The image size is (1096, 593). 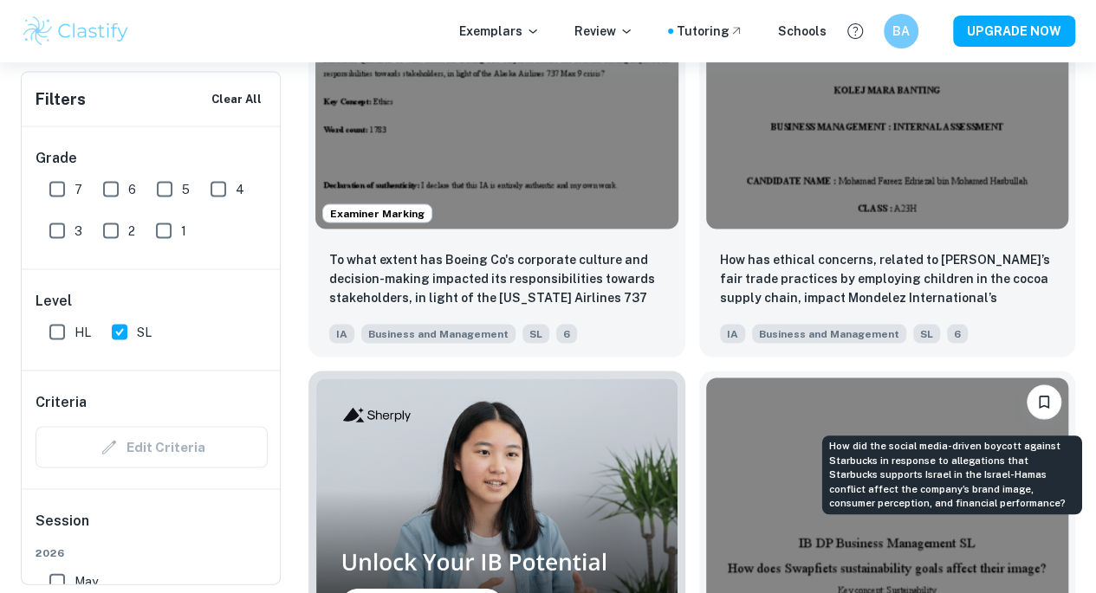 What do you see at coordinates (887, 279) in the screenshot?
I see `p: How has ethical concerns, related to Cadbury’s fair trade practices by employing children in the ...` at bounding box center [887, 279].